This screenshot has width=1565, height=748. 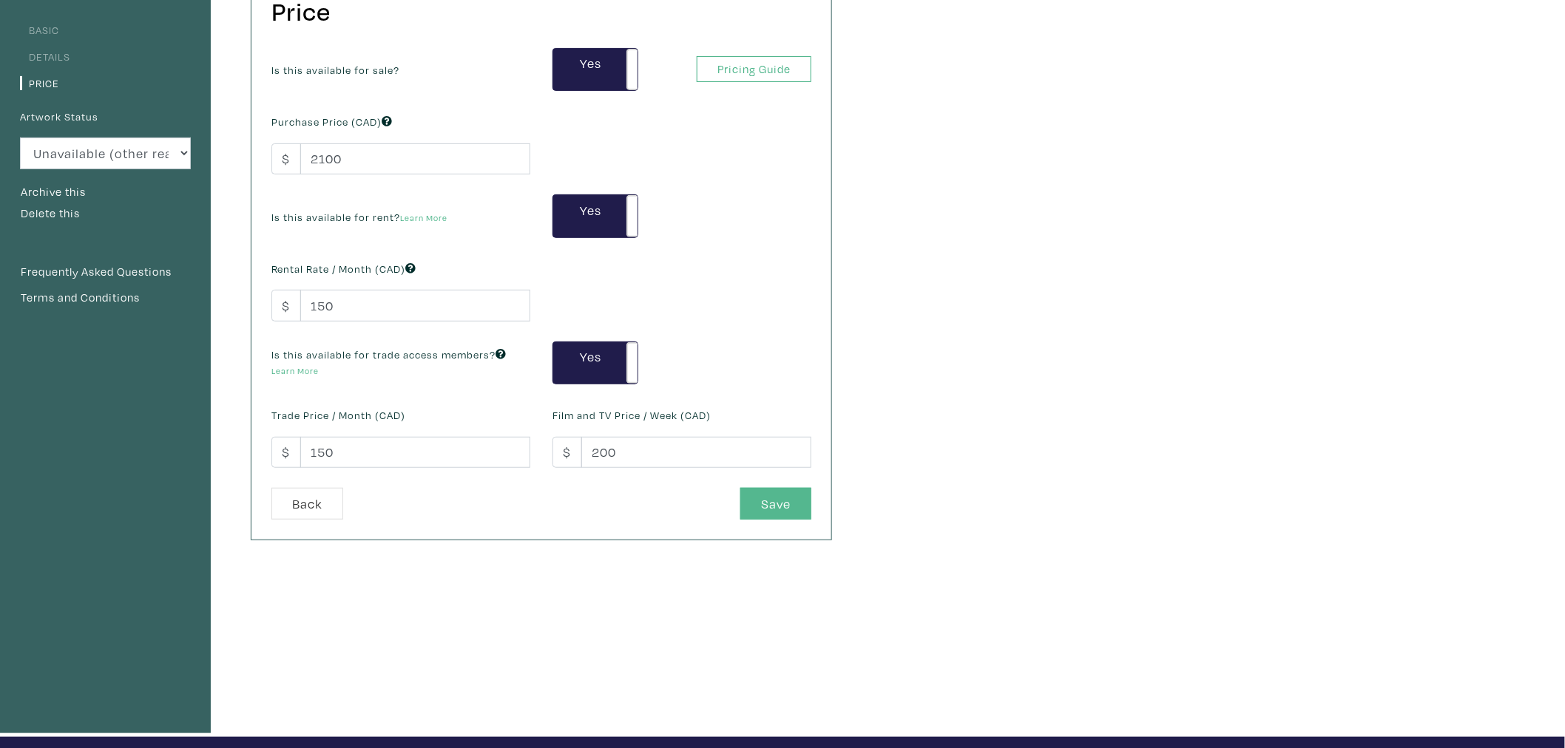 What do you see at coordinates (343, 269) in the screenshot?
I see `label: Rental Rate / Month (CAD)` at bounding box center [343, 269].